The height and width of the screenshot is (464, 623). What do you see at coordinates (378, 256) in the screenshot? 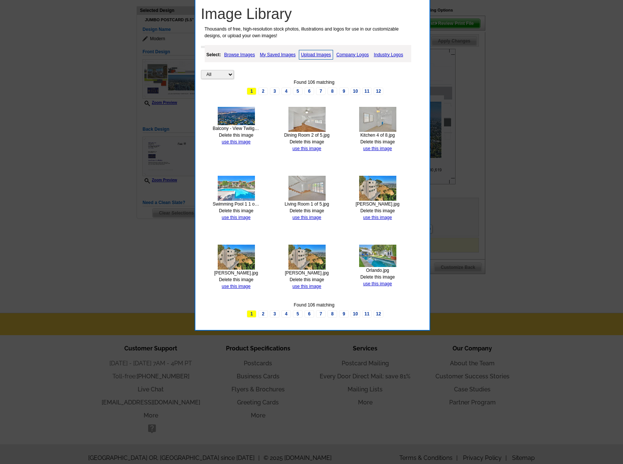
I see `img: thumb-65d92704e3623.jpg` at bounding box center [378, 256].